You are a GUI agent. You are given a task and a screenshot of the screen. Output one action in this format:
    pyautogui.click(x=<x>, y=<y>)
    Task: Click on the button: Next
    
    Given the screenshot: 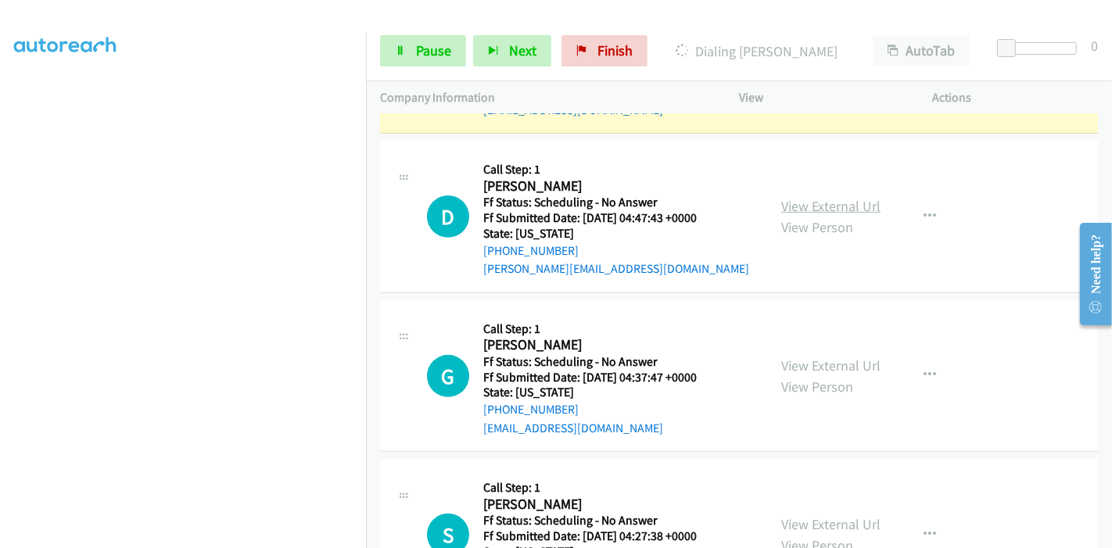 What is the action you would take?
    pyautogui.click(x=512, y=51)
    